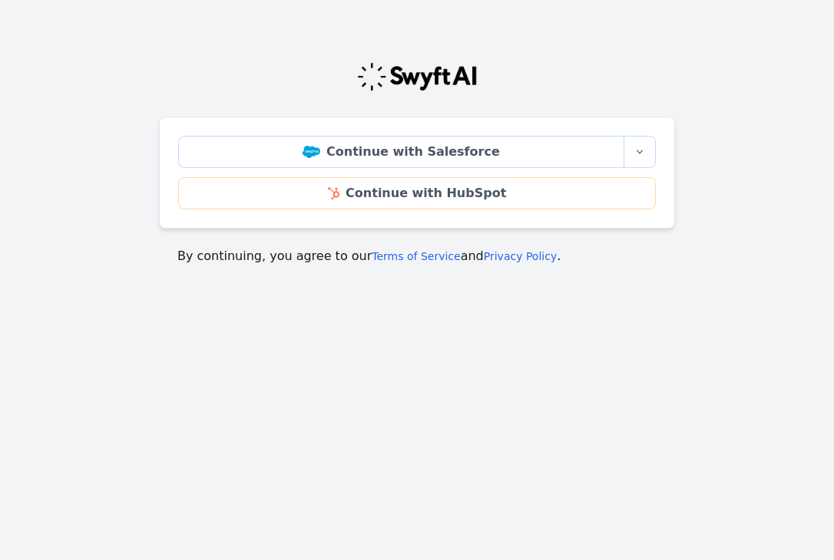 The image size is (834, 560). Describe the element at coordinates (401, 152) in the screenshot. I see `a: Continue with Salesforce` at that location.